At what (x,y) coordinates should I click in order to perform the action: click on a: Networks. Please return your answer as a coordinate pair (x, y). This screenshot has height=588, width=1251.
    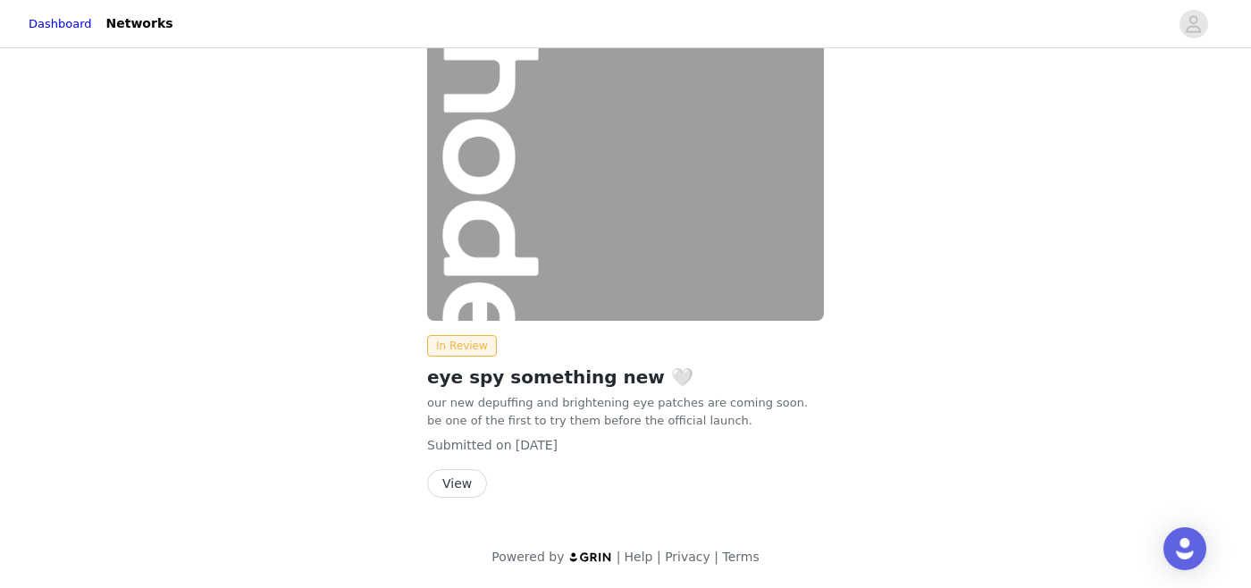
    Looking at the image, I should click on (139, 23).